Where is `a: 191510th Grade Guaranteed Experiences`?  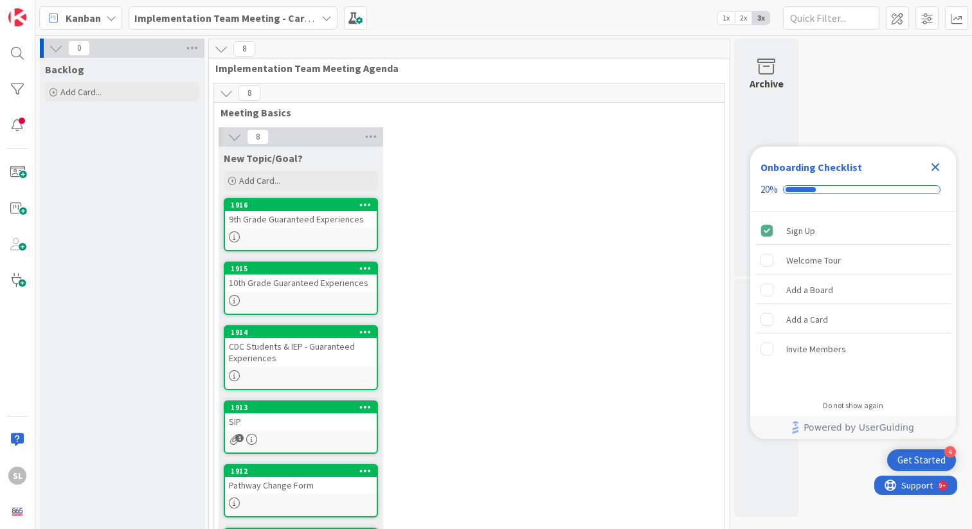 a: 191510th Grade Guaranteed Experiences is located at coordinates (301, 288).